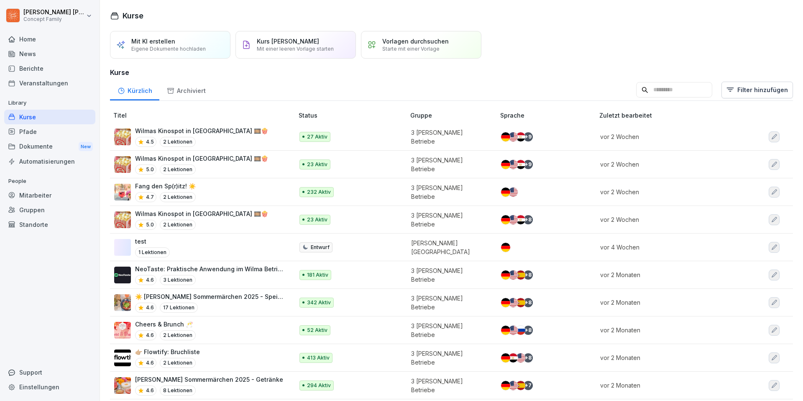  I want to click on p: Starte mit einer Vorlage, so click(411, 49).